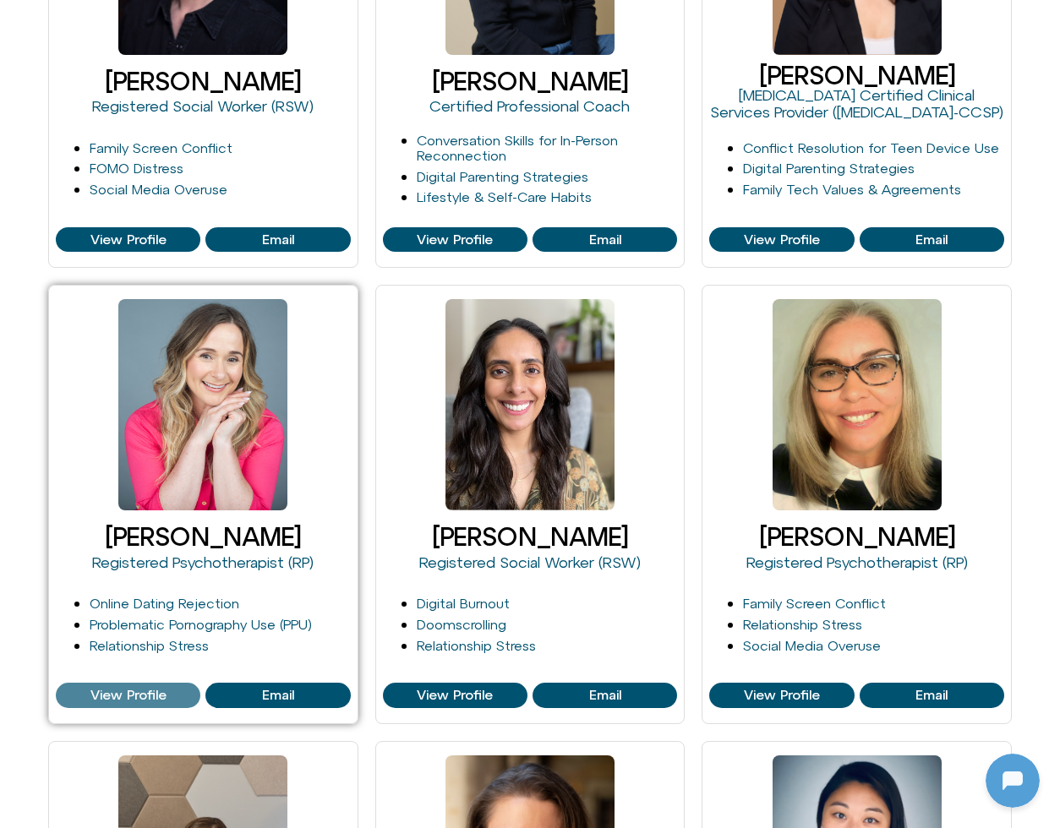 Image resolution: width=1060 pixels, height=828 pixels. Describe the element at coordinates (175, 363) in the screenshot. I see `p: Looks like you stepped away—no worries. Message me when you're ready. What feels like a good next...` at that location.